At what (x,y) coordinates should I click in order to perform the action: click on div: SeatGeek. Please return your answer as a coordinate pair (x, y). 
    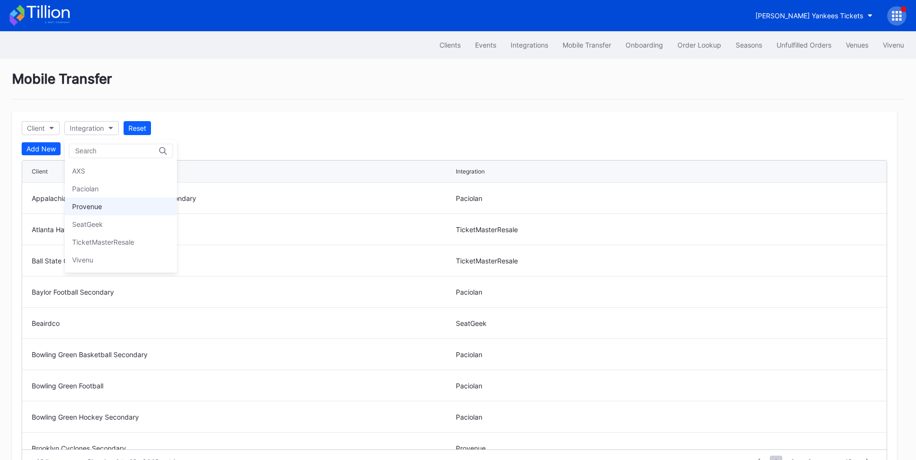
    Looking at the image, I should click on (87, 224).